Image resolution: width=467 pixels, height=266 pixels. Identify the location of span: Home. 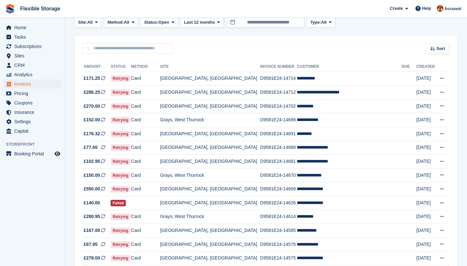
(34, 28).